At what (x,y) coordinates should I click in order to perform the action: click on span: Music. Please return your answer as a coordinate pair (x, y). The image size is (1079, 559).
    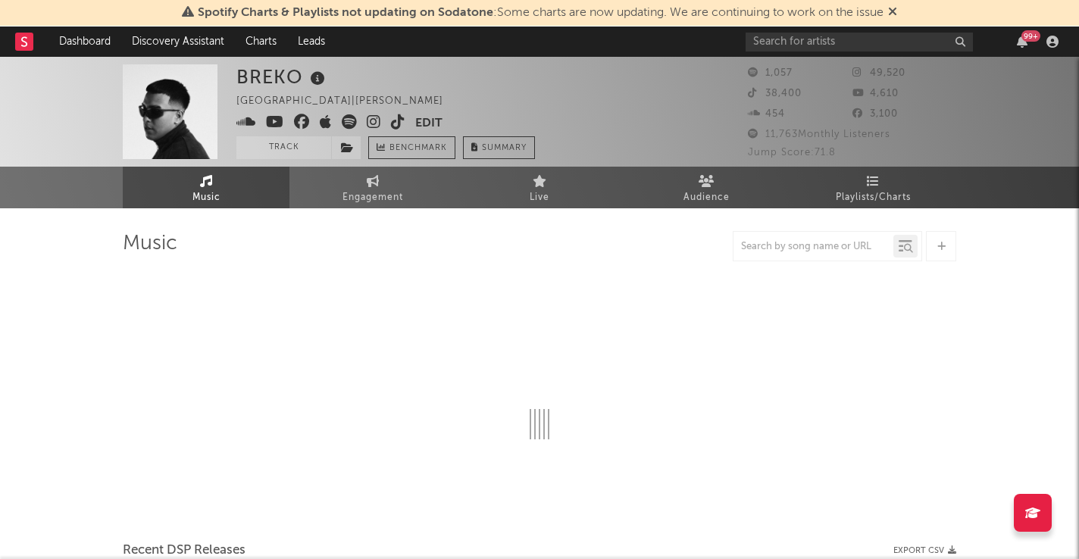
    Looking at the image, I should click on (206, 198).